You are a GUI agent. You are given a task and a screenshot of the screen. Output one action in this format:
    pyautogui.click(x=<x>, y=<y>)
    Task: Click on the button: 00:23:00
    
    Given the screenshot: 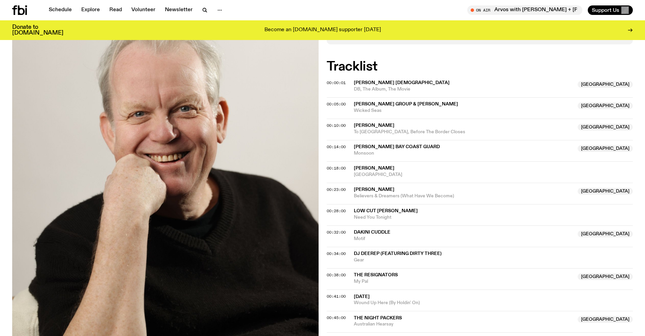 What is the action you would take?
    pyautogui.click(x=336, y=189)
    